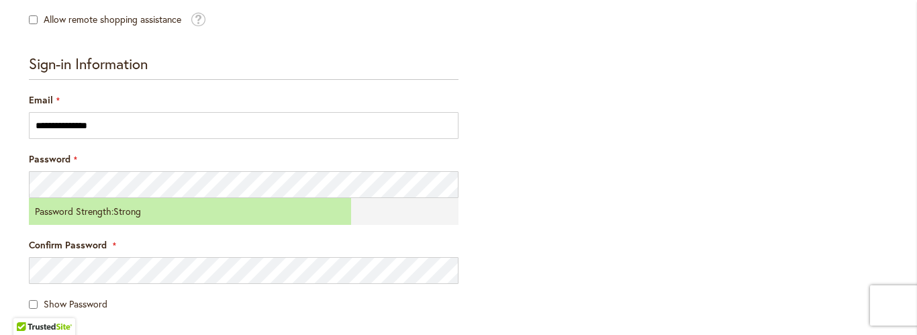 This screenshot has height=335, width=917. What do you see at coordinates (68, 244) in the screenshot?
I see `span: Confirm Password` at bounding box center [68, 244].